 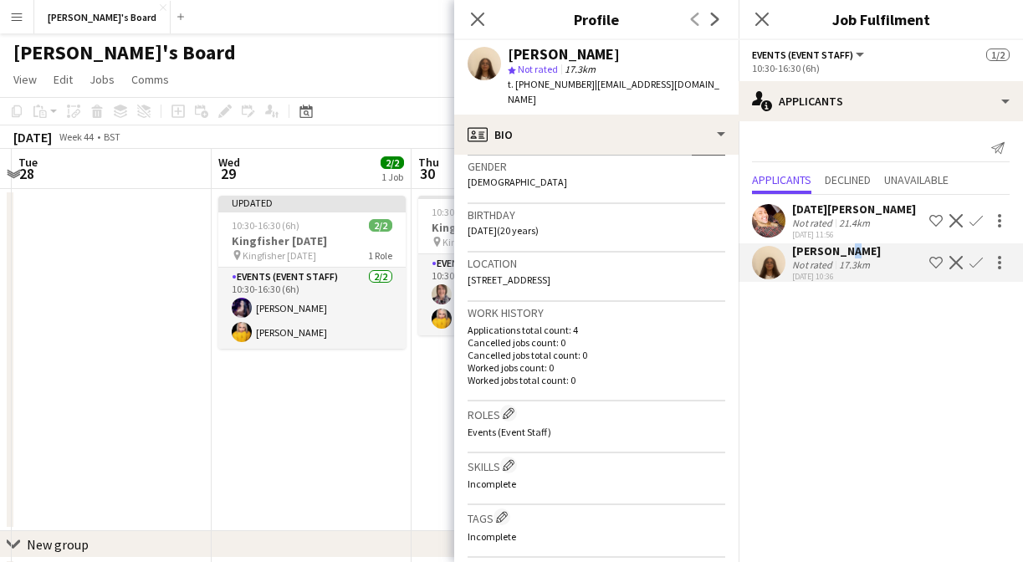 What do you see at coordinates (597, 264) in the screenshot?
I see `h3: Location` at bounding box center [597, 264].